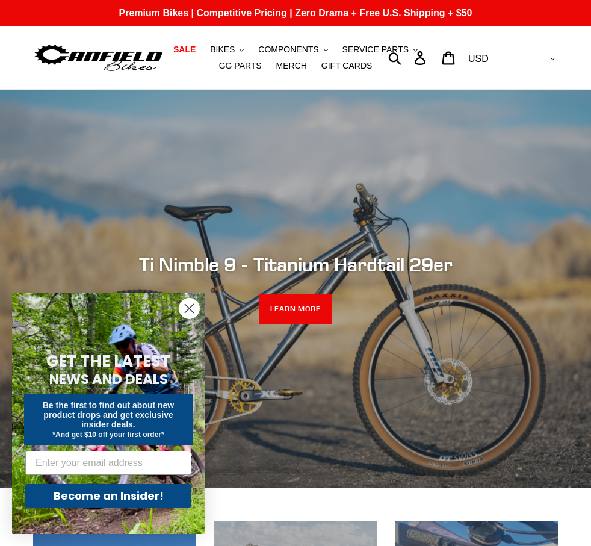 The image size is (591, 546). Describe the element at coordinates (108, 379) in the screenshot. I see `span: NEWS AND DEALS` at that location.